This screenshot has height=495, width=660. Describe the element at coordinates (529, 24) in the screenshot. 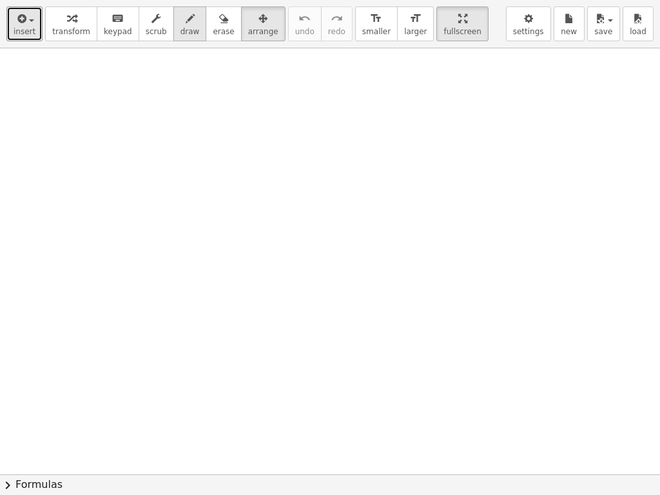

I see `button: settings` at that location.